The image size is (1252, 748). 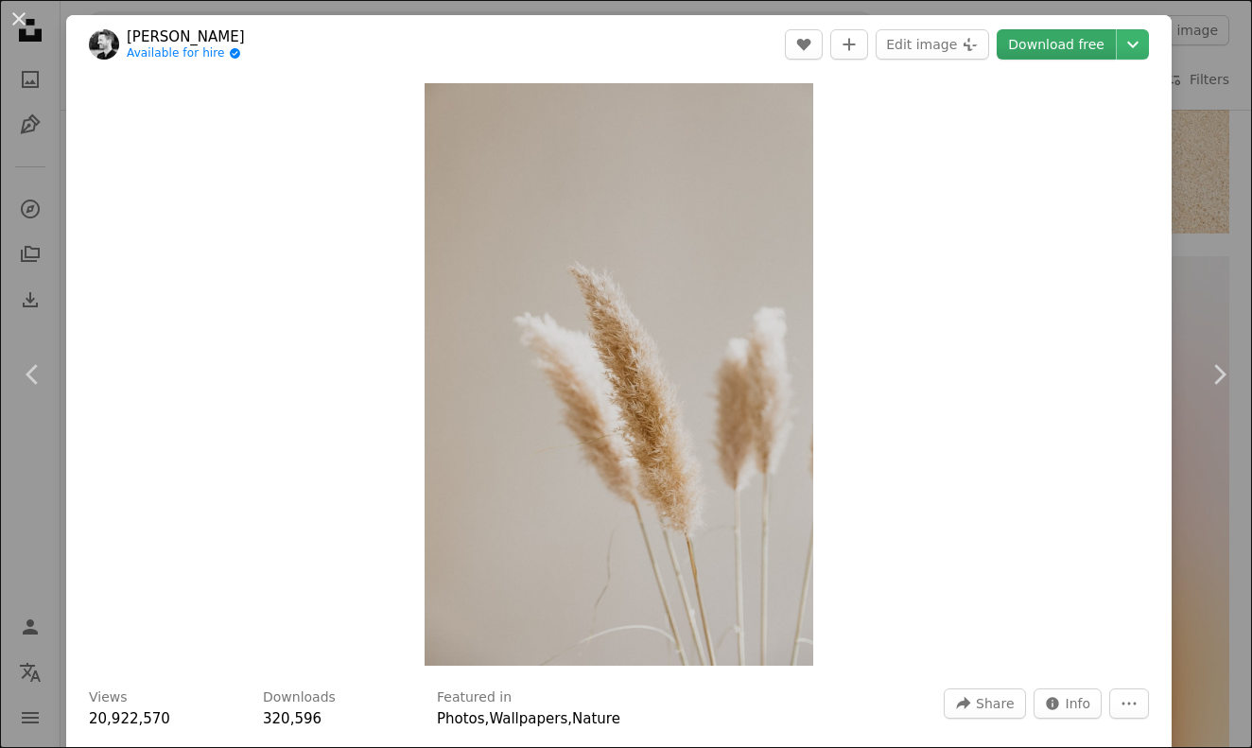 I want to click on span: 20,922,570, so click(x=130, y=719).